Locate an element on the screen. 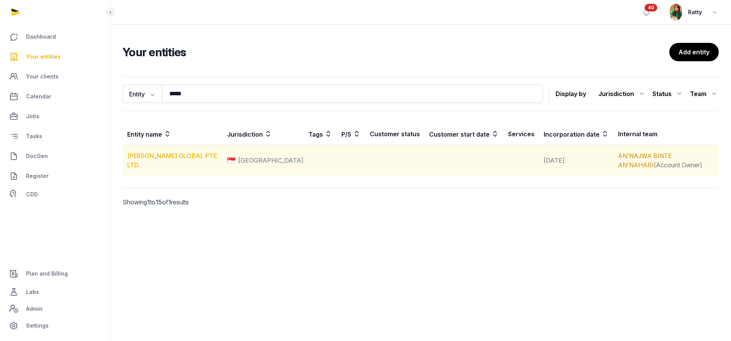  th: Customer start date is located at coordinates (464, 134).